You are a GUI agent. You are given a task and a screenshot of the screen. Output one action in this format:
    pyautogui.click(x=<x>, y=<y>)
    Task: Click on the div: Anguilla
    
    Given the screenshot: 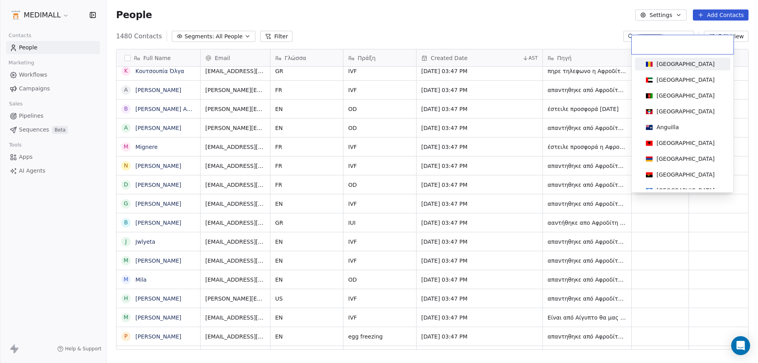 What is the action you would take?
    pyautogui.click(x=667, y=127)
    